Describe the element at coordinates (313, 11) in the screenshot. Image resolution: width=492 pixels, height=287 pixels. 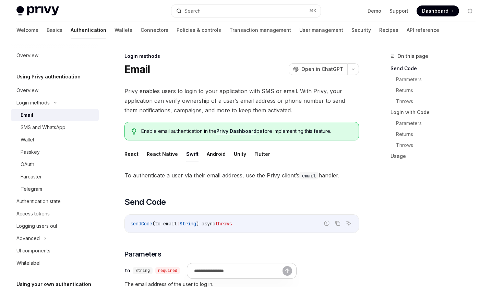
I see `span: ⌘ K` at that location.